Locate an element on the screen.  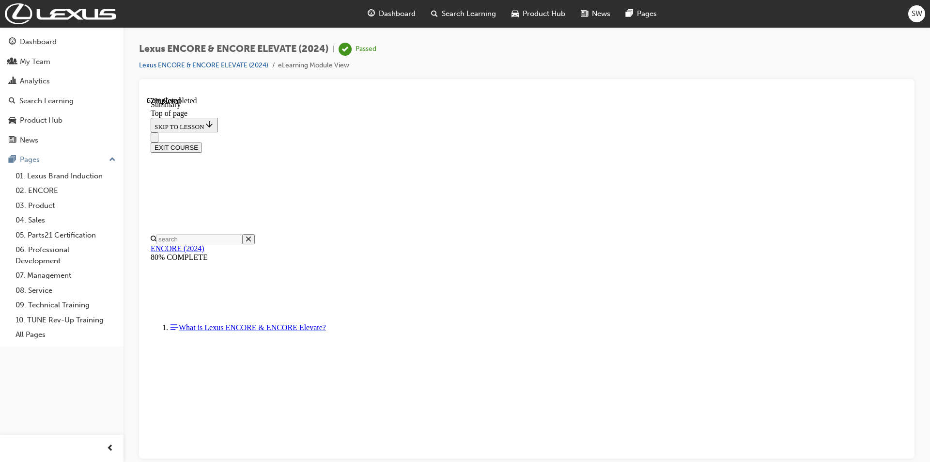
a: 03. Product is located at coordinates (65, 205).